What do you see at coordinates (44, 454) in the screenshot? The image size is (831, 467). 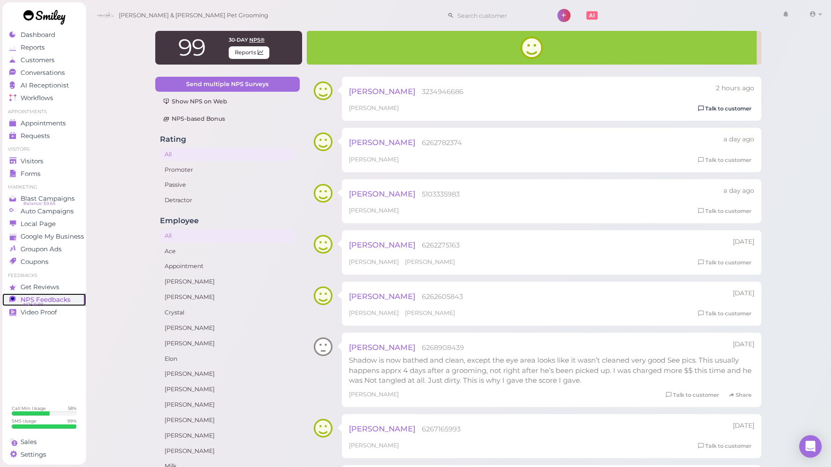 I see `a: Settings` at bounding box center [44, 454].